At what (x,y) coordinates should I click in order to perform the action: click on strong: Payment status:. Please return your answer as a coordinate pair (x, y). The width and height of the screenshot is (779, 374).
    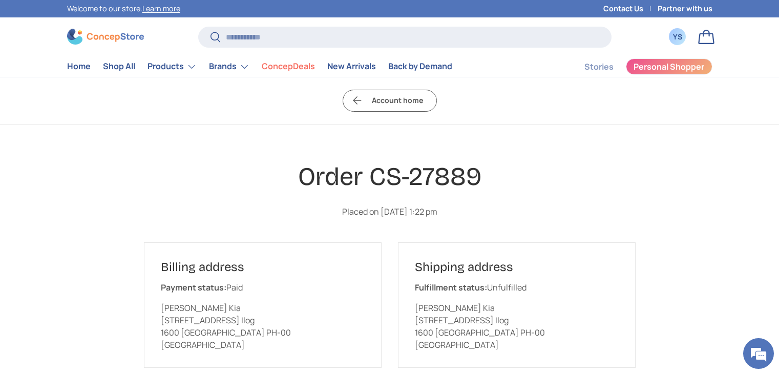
    Looking at the image, I should click on (194, 287).